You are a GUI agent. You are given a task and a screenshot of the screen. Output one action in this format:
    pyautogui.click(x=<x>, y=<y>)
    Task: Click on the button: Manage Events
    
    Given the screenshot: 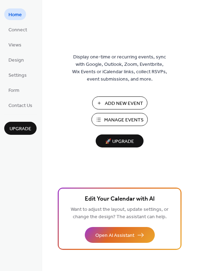 What is the action you would take?
    pyautogui.click(x=119, y=119)
    